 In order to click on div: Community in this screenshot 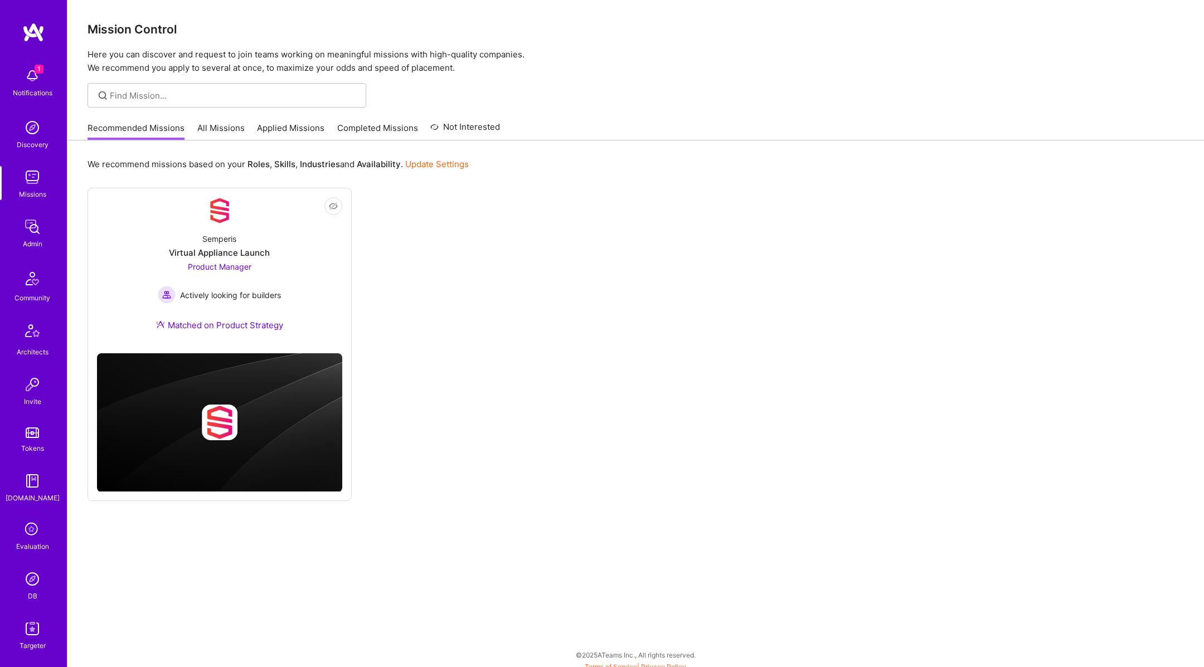, I will do `click(32, 298)`.